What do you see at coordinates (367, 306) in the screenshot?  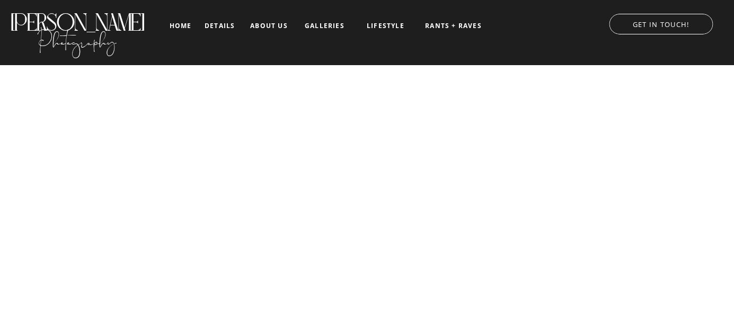 I see `h3: DOCUMENTARY-STYLE PHOTOGRAPHY WITH A TOUCH OF EDITORIAL FLAIR` at bounding box center [367, 306].